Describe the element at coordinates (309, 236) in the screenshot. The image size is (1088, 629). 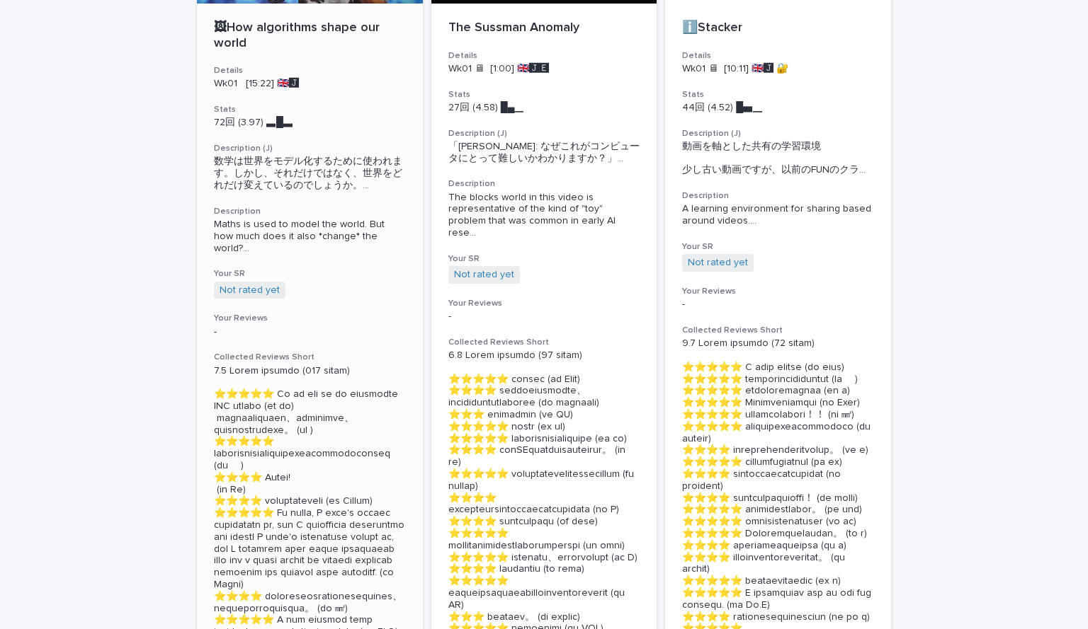
I see `span: Maths is used to model the world. But how much does it also *change* the world? ...` at that location.